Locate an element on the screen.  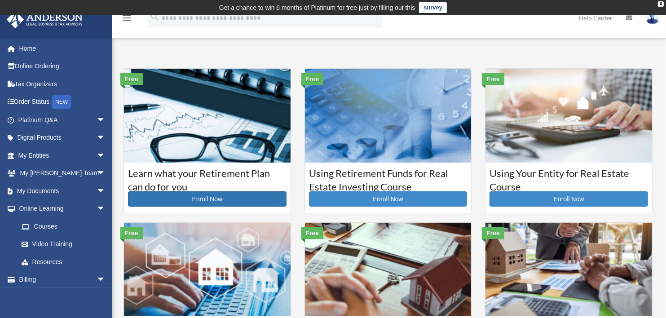
h3: Using Retirement Funds for Real Estate Investing Course is located at coordinates (388, 178).